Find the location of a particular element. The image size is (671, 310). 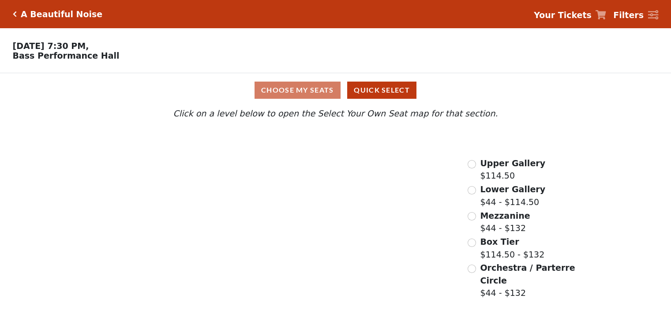

a: Your Tickets is located at coordinates (570, 15).